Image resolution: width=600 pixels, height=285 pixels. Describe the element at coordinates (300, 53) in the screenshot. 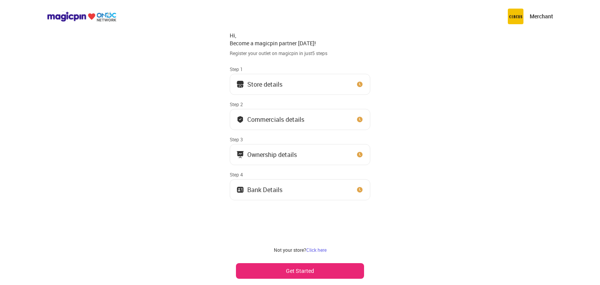

I see `div: Register your outlet on magicpin in just 5 steps` at that location.